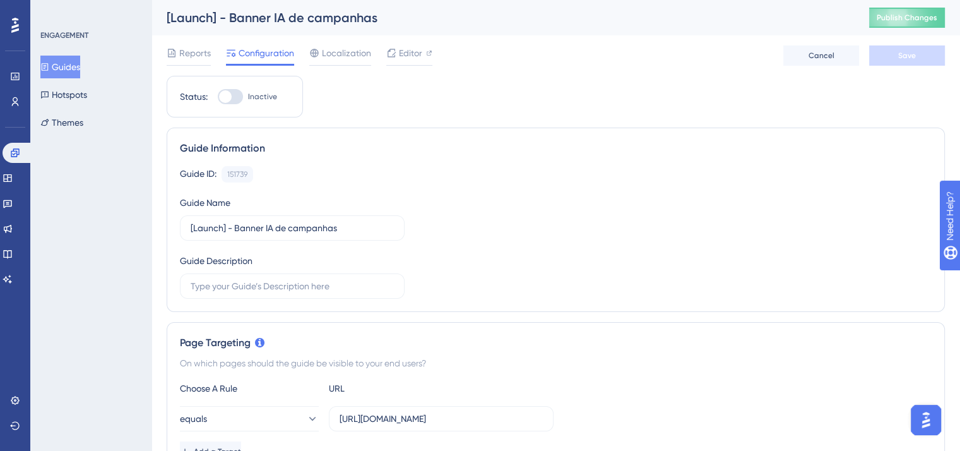 The width and height of the screenshot is (960, 451). I want to click on span: Save, so click(907, 56).